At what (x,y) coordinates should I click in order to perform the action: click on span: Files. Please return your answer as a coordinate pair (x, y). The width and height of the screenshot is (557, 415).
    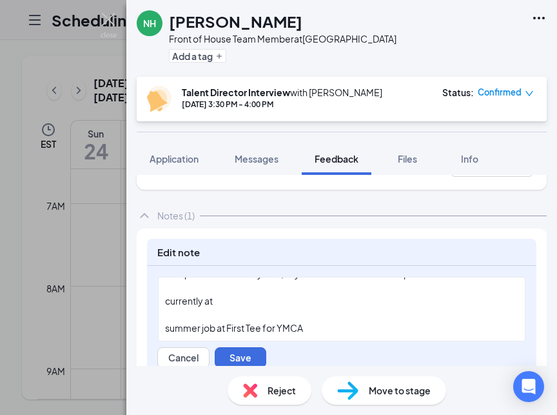
    Looking at the image, I should click on (408, 159).